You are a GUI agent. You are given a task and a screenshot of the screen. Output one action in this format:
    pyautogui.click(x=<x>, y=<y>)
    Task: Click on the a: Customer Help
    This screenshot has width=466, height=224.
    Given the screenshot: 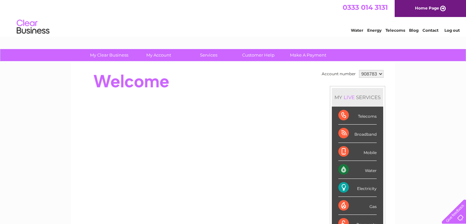 What is the action you would take?
    pyautogui.click(x=258, y=55)
    